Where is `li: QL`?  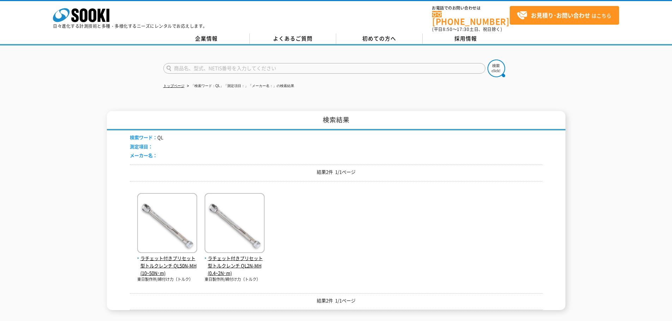
li: QL is located at coordinates (146, 138).